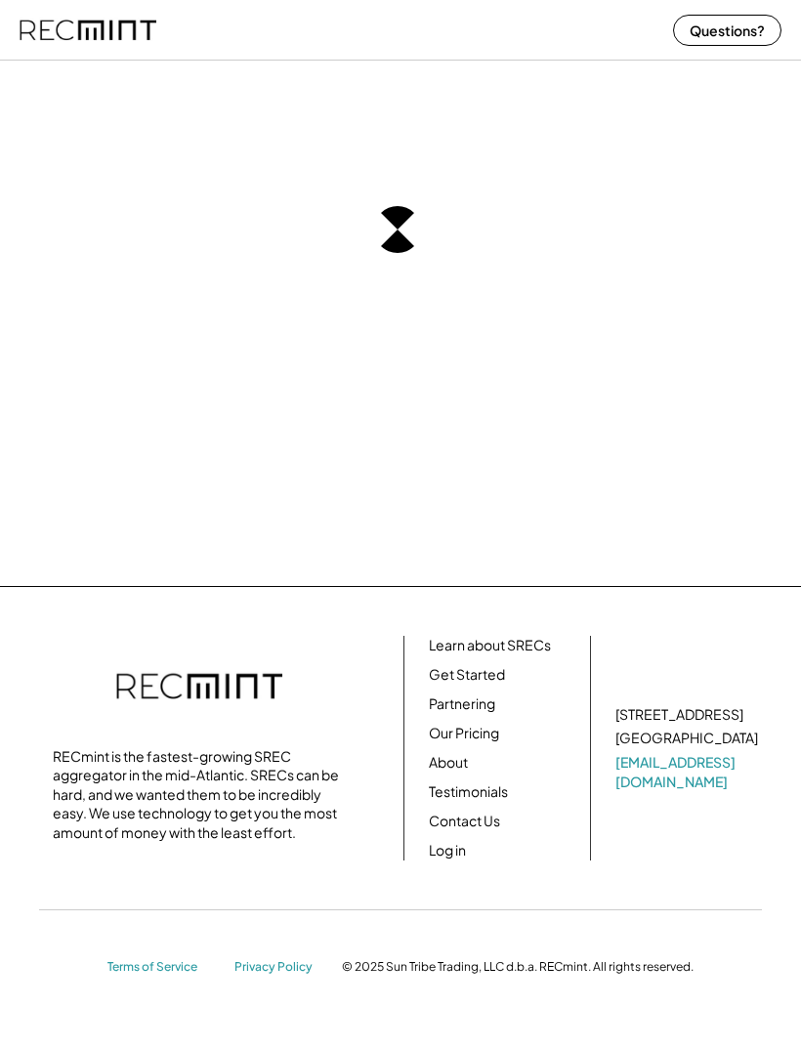 The image size is (801, 1048). What do you see at coordinates (467, 675) in the screenshot?
I see `a: Get Started` at bounding box center [467, 675].